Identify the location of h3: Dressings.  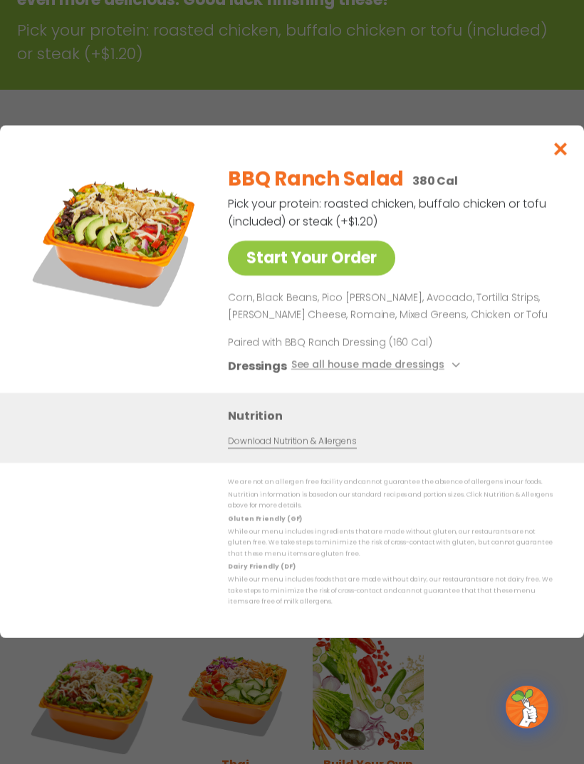
(257, 366).